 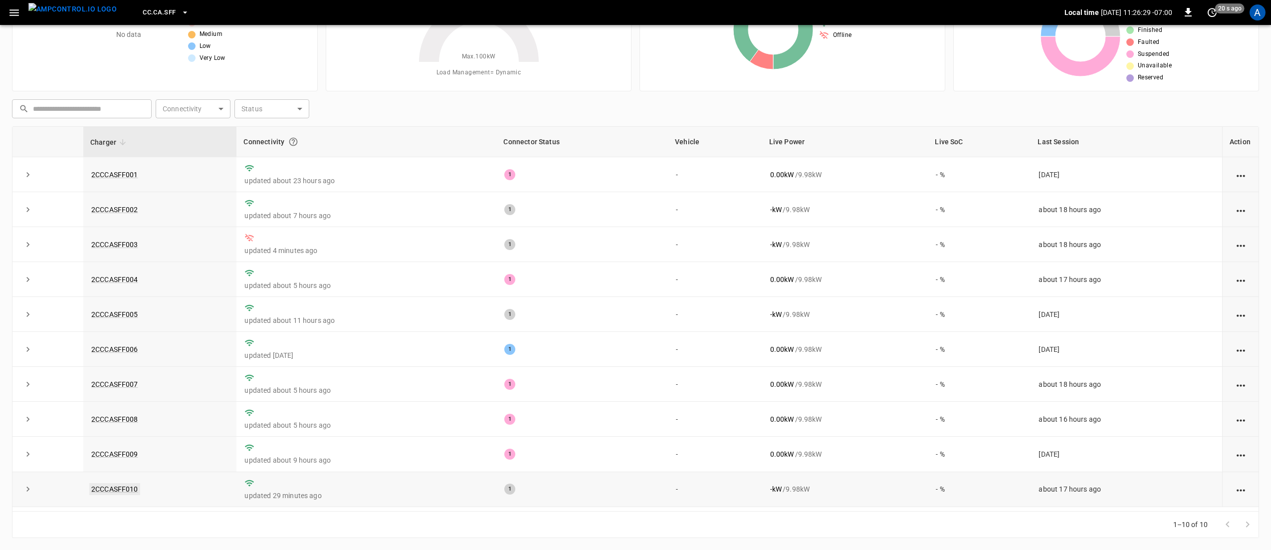 What do you see at coordinates (1240, 142) in the screenshot?
I see `th: Action` at bounding box center [1240, 142].